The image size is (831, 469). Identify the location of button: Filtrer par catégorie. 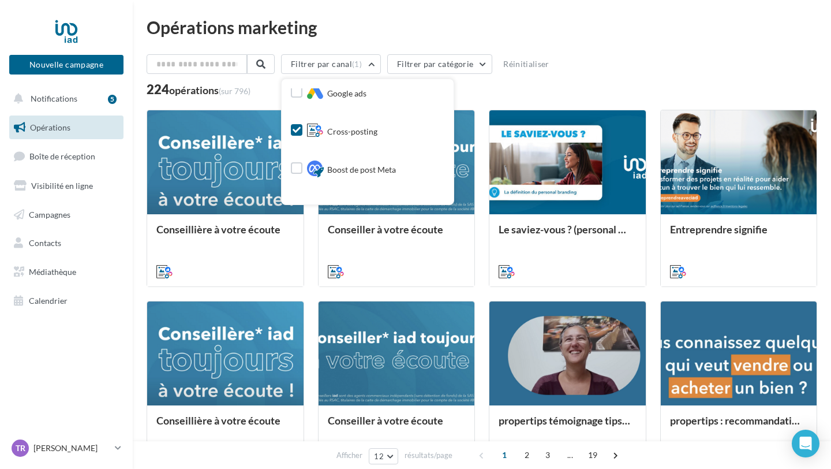
(440, 64).